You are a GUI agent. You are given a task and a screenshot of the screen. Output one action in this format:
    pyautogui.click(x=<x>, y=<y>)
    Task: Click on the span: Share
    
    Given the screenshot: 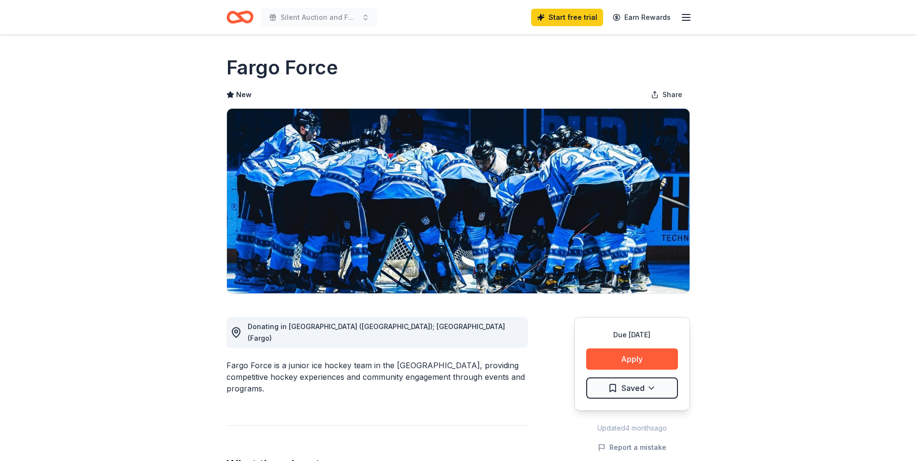 What is the action you would take?
    pyautogui.click(x=672, y=95)
    